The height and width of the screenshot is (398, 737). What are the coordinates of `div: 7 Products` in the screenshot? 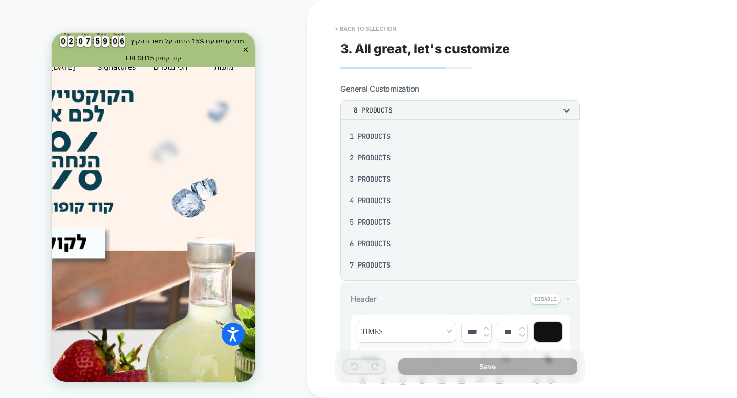 It's located at (459, 265).